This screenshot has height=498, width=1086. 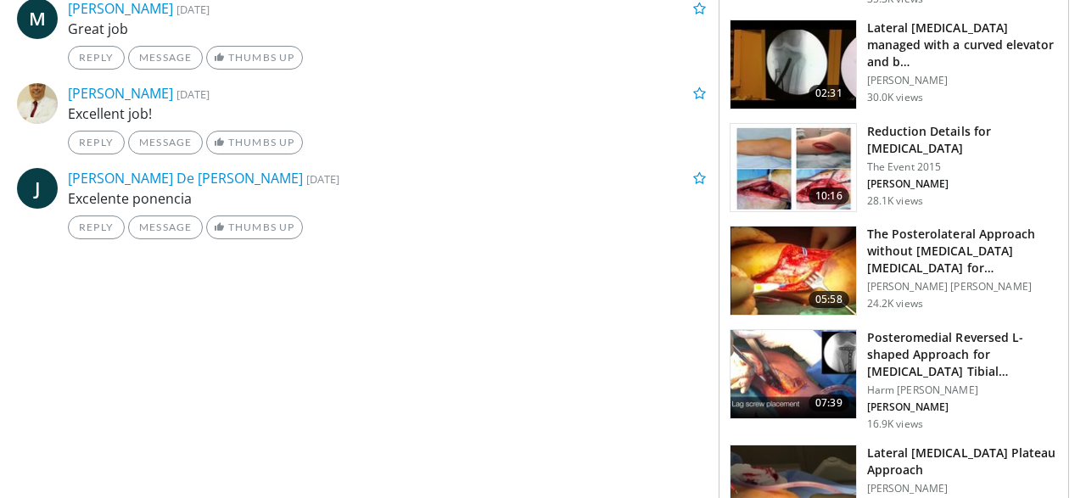 What do you see at coordinates (387, 199) in the screenshot?
I see `p: Excelente ponencia` at bounding box center [387, 199].